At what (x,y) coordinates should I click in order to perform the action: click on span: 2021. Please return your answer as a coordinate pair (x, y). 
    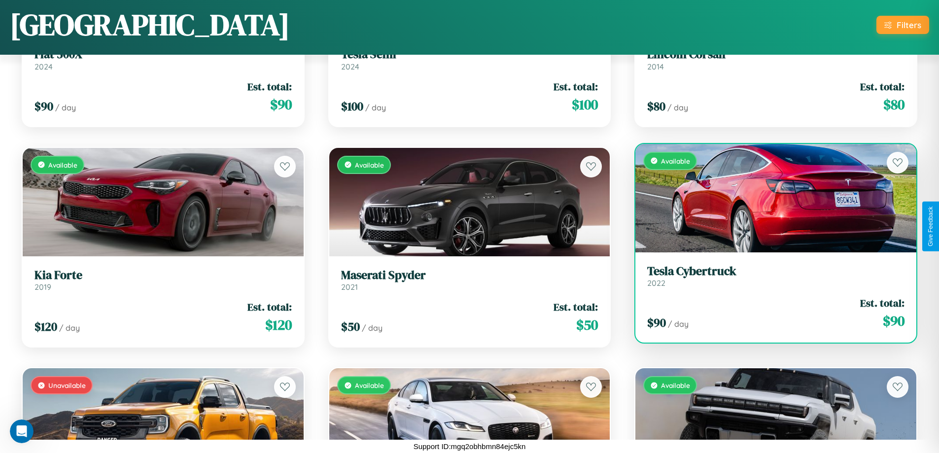
    Looking at the image, I should click on (350, 287).